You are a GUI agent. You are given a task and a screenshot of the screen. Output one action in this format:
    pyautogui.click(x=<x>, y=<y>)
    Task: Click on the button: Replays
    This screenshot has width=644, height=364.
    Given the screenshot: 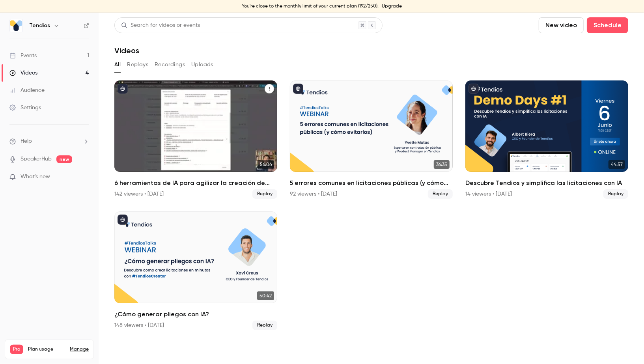 What is the action you would take?
    pyautogui.click(x=138, y=65)
    